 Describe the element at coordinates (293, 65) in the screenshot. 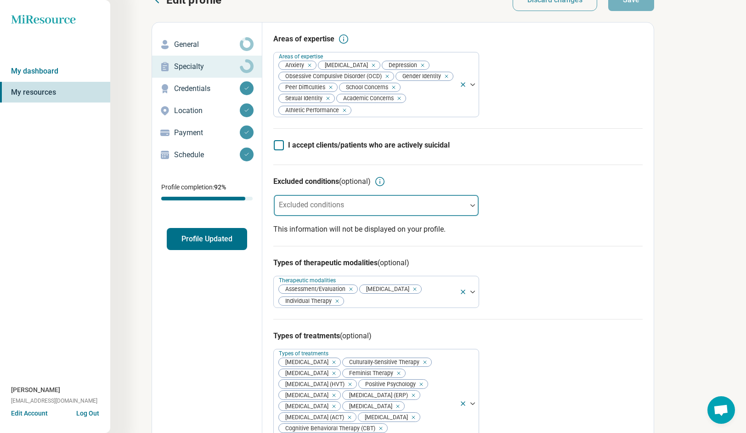

I see `span: Anxiety` at that location.